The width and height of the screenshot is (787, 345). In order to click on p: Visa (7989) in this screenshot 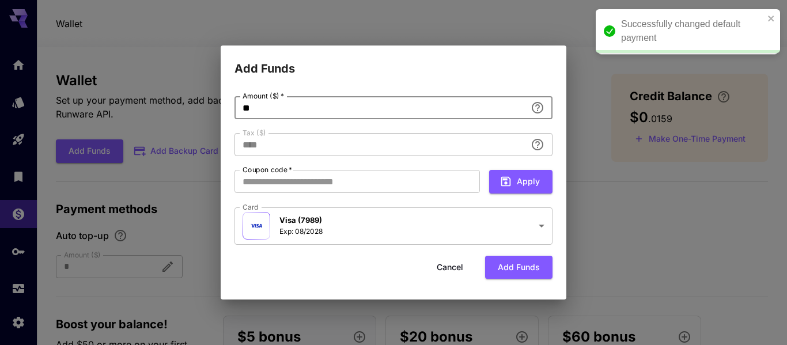, I will do `click(301, 221)`.